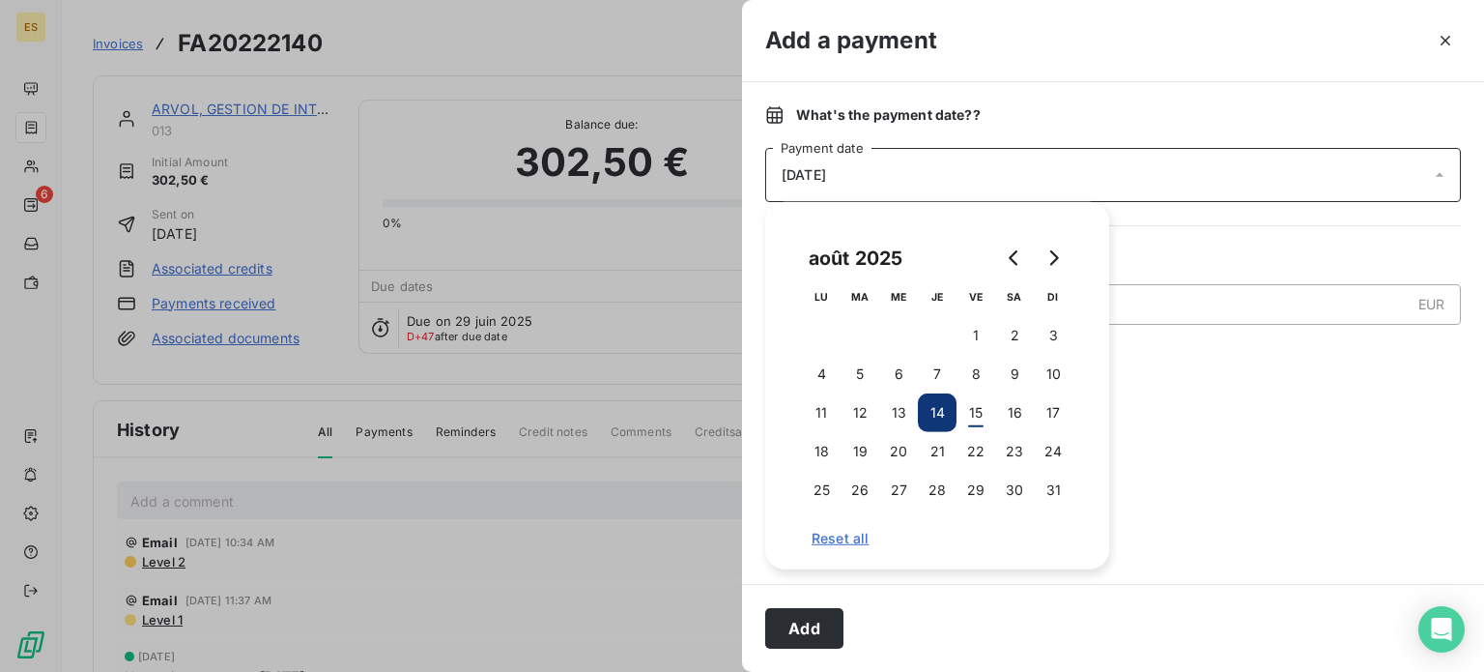 The image size is (1484, 672). What do you see at coordinates (851, 41) in the screenshot?
I see `h3: Add a payment` at bounding box center [851, 41].